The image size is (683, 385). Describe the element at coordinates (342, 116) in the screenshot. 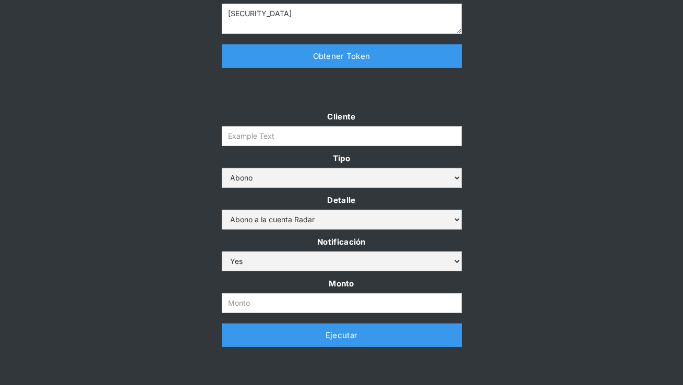

I see `label: Cliente` at that location.